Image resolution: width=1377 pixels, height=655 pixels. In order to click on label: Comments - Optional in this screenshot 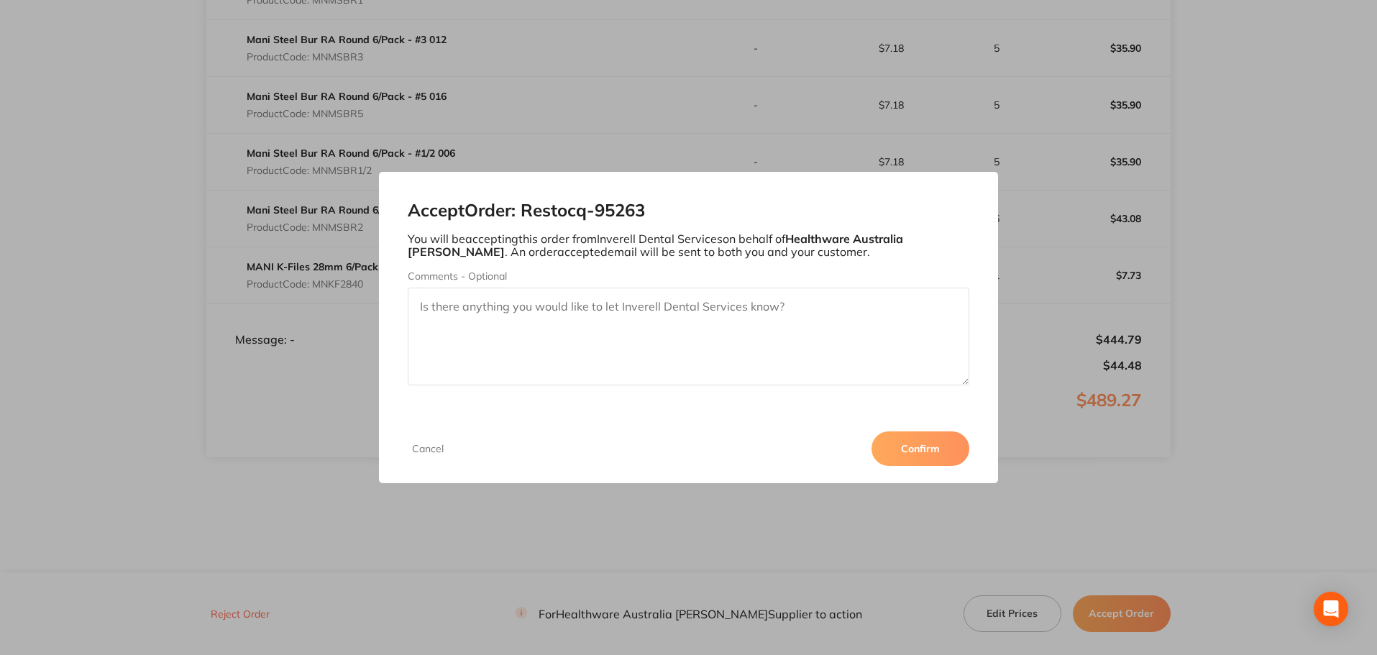, I will do `click(689, 276)`.